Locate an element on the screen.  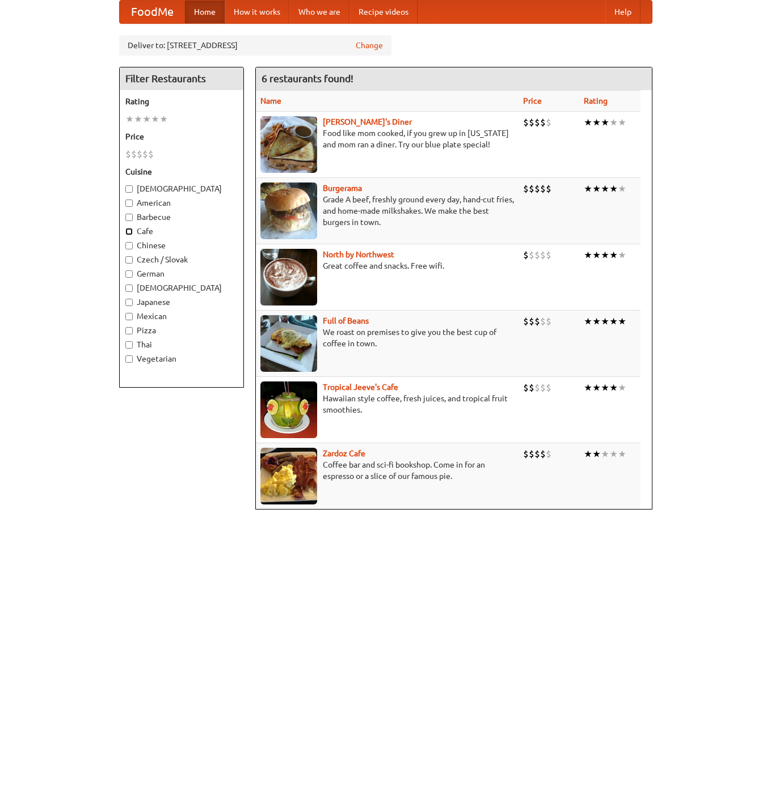
input: Pizza is located at coordinates (129, 331).